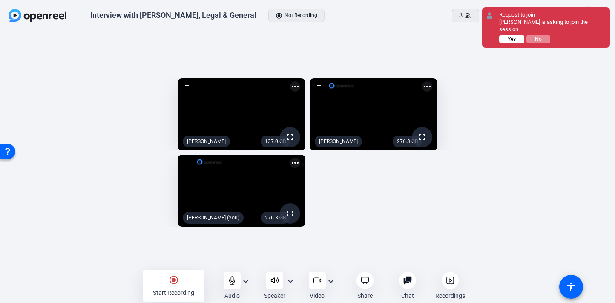 This screenshot has width=615, height=303. What do you see at coordinates (275, 295) in the screenshot?
I see `div: Speaker` at bounding box center [275, 295].